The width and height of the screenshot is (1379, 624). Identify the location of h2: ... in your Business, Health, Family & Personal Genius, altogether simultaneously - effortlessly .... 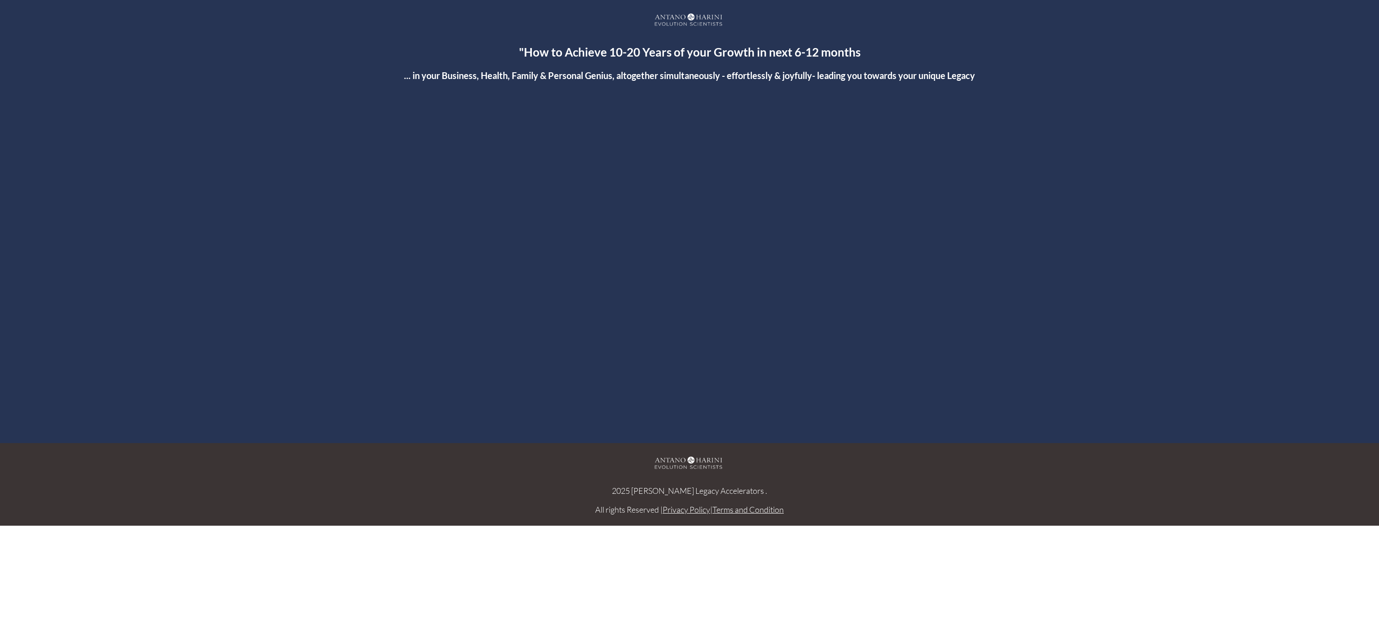
(689, 75).